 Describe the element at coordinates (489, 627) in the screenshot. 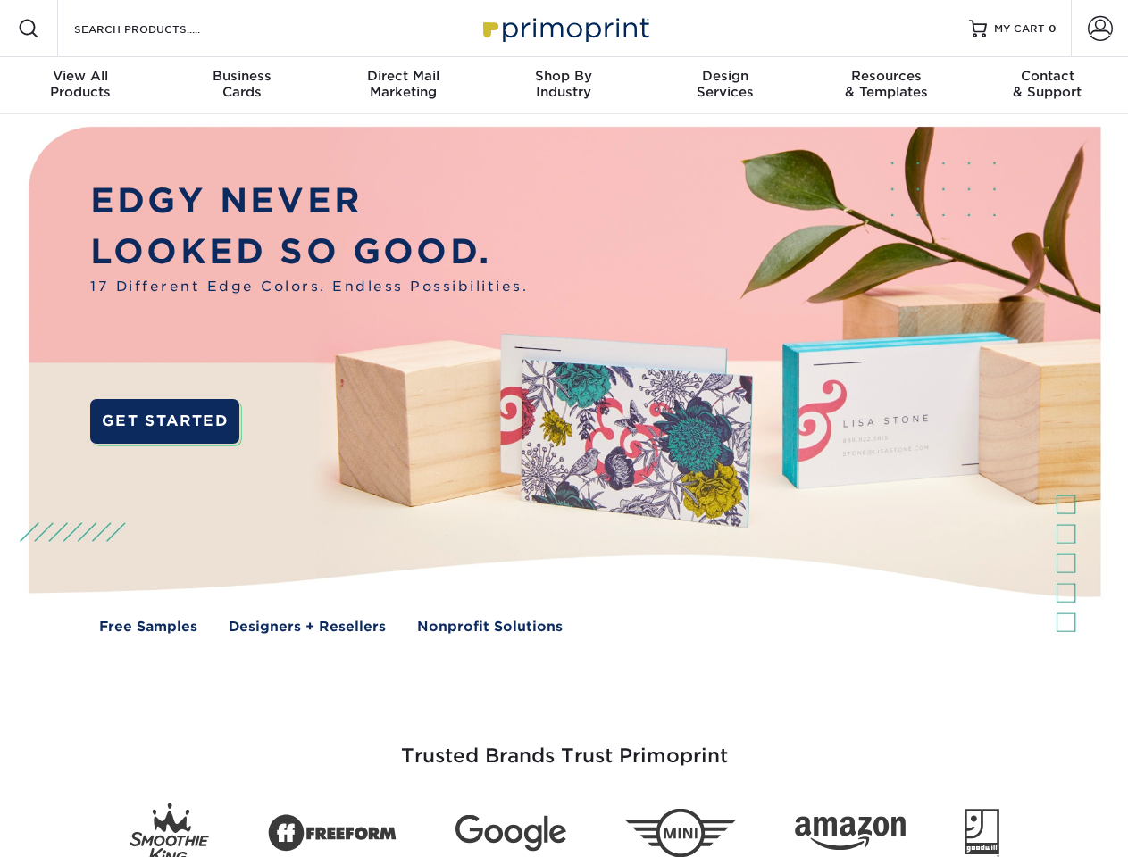

I see `a: Nonprofit Solutions` at that location.